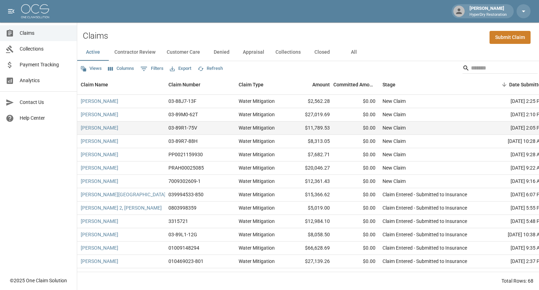  Describe the element at coordinates (310, 85) in the screenshot. I see `div: Amount` at that location.